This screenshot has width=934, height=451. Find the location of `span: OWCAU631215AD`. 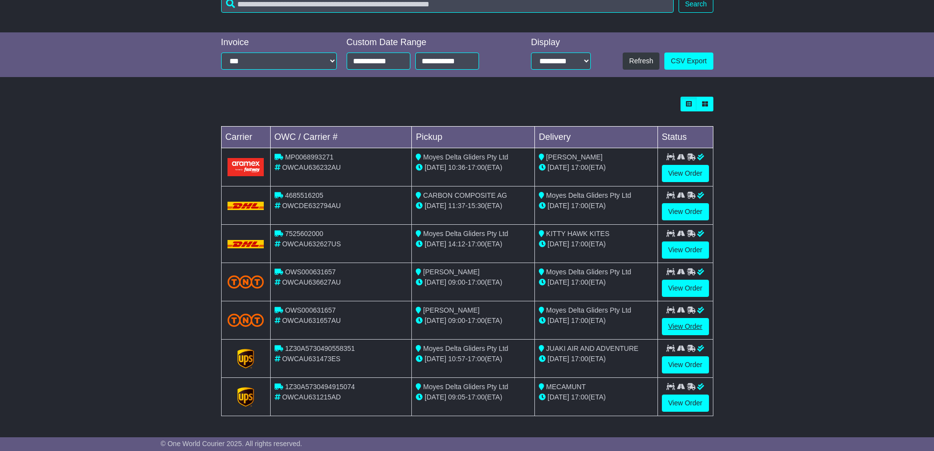

span: OWCAU631215AD is located at coordinates (311, 397).